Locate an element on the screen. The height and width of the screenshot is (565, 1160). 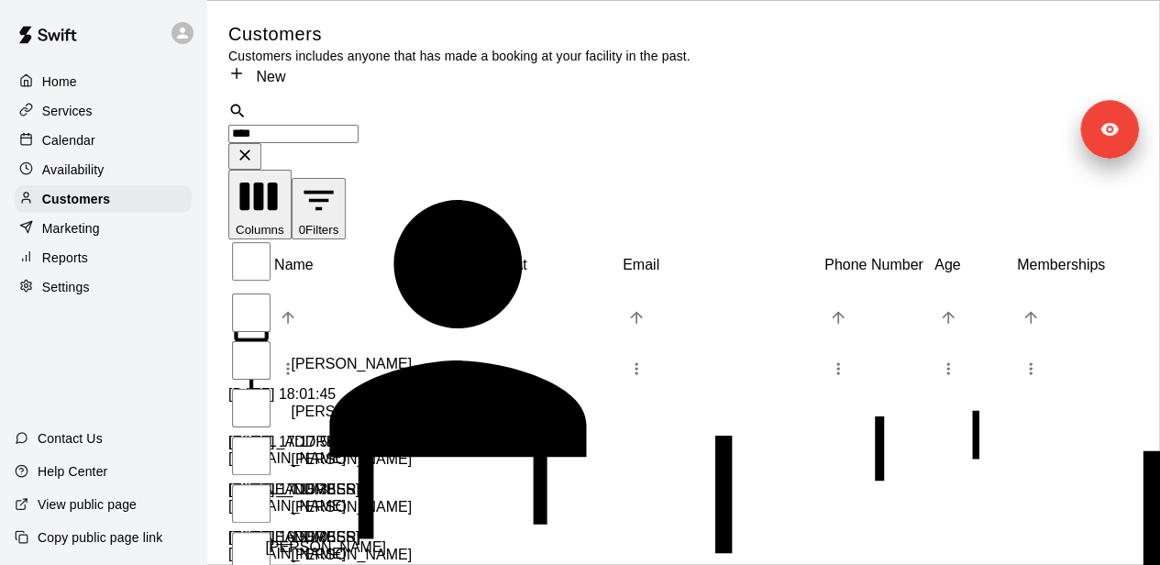
div: Availability is located at coordinates (103, 170).